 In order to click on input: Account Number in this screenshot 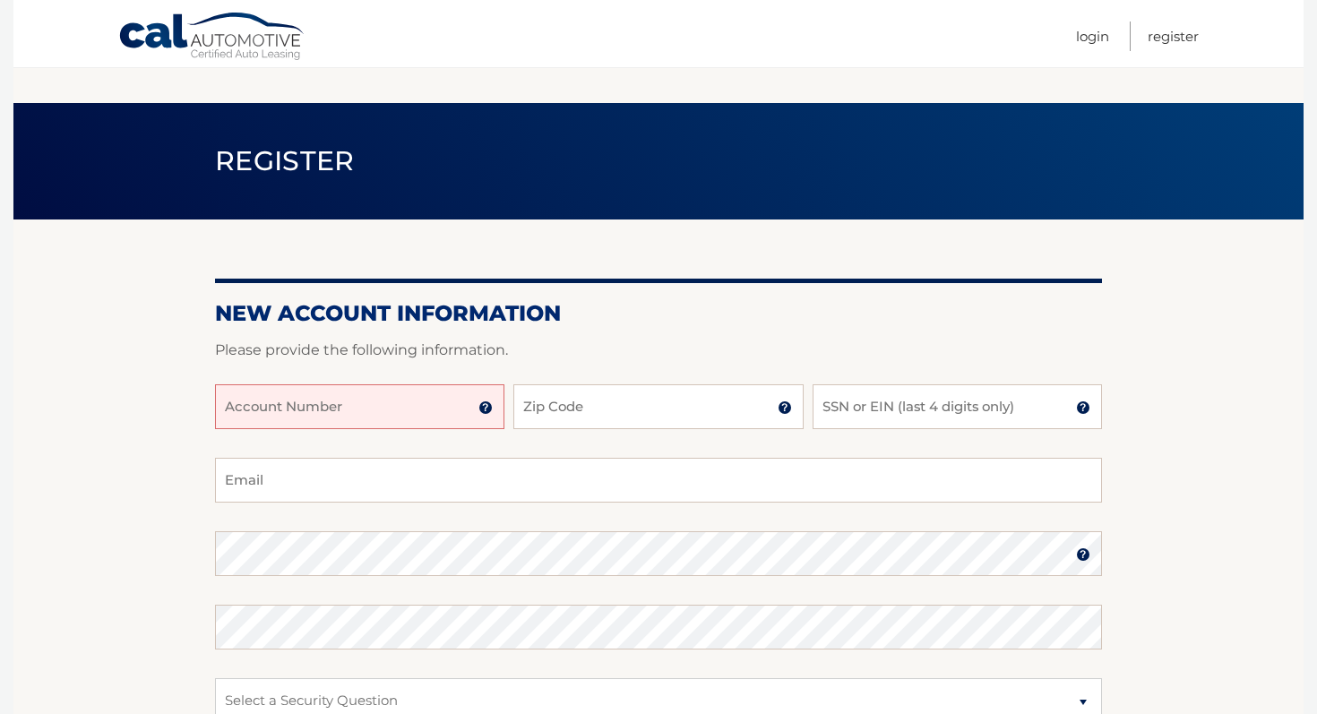, I will do `click(359, 407)`.